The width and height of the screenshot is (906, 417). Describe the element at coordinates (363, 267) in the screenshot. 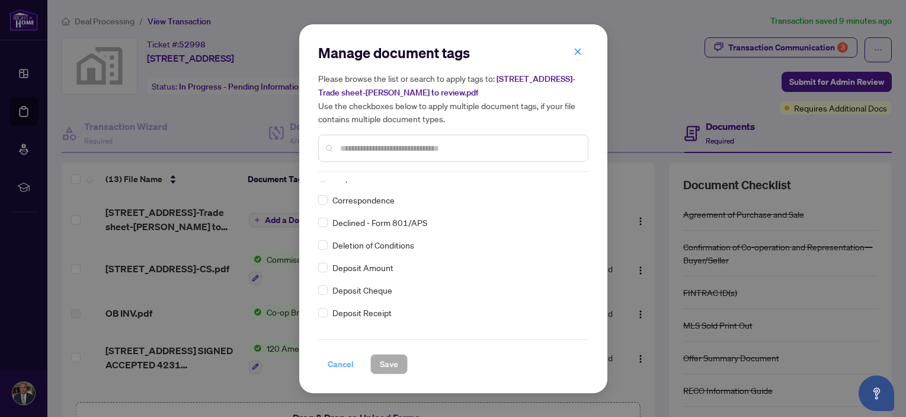

I see `span: Deposit Amount` at that location.